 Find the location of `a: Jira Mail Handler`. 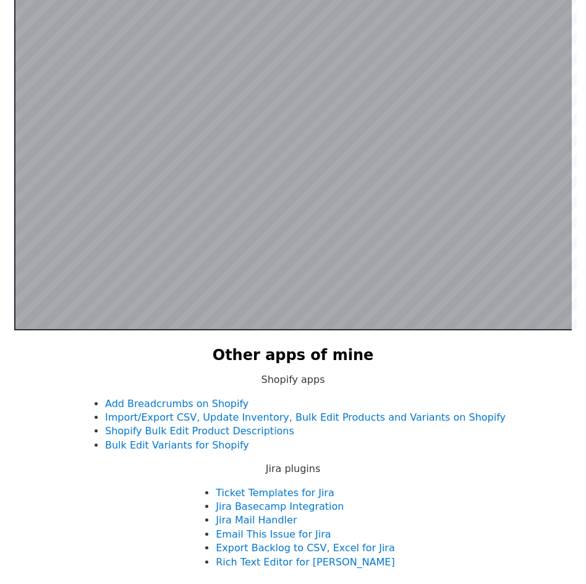

a: Jira Mail Handler is located at coordinates (256, 520).